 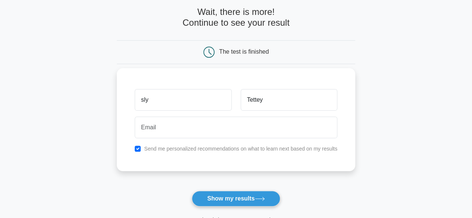 What do you see at coordinates (183, 100) in the screenshot?
I see `input: First name` at bounding box center [183, 100].